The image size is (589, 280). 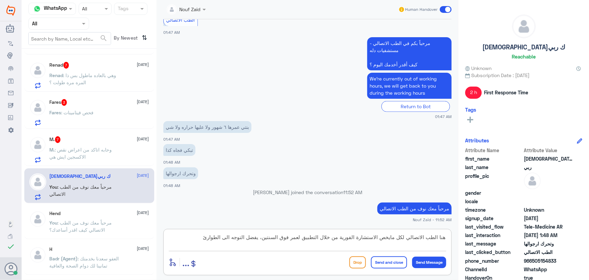 I want to click on img: Widebot Logo, so click(x=11, y=10).